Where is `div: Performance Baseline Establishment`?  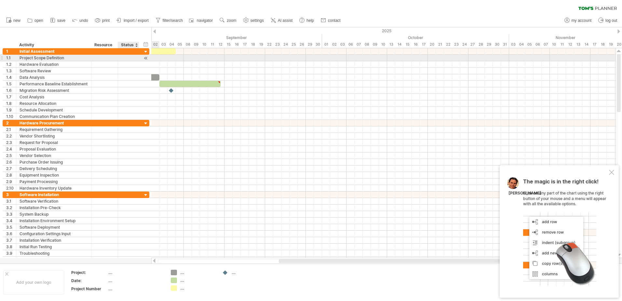 div: Performance Baseline Establishment is located at coordinates (54, 84).